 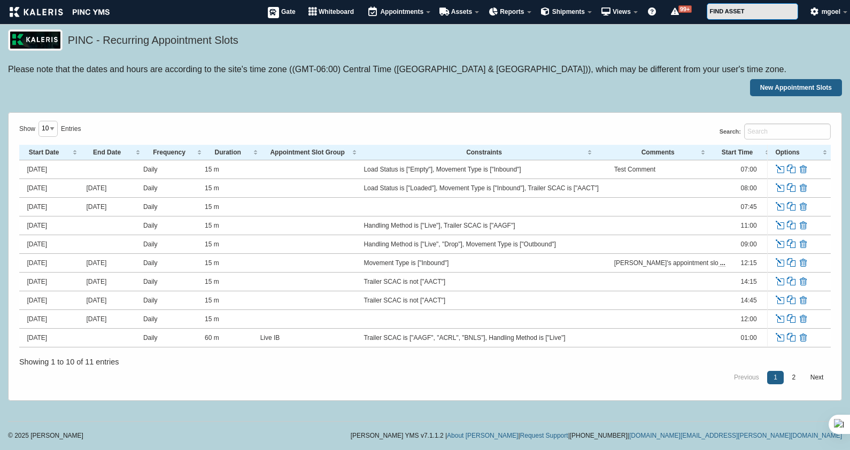 I want to click on span: Assets, so click(x=461, y=12).